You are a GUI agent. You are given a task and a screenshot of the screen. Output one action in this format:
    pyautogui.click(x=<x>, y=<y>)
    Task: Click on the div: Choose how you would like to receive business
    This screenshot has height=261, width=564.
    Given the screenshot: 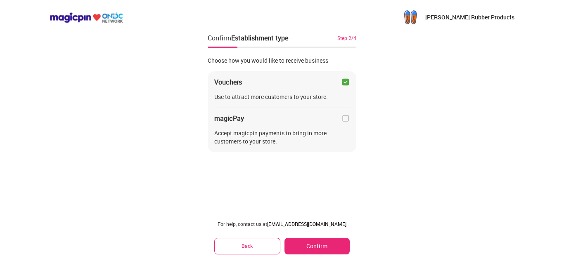 What is the action you would take?
    pyautogui.click(x=282, y=61)
    